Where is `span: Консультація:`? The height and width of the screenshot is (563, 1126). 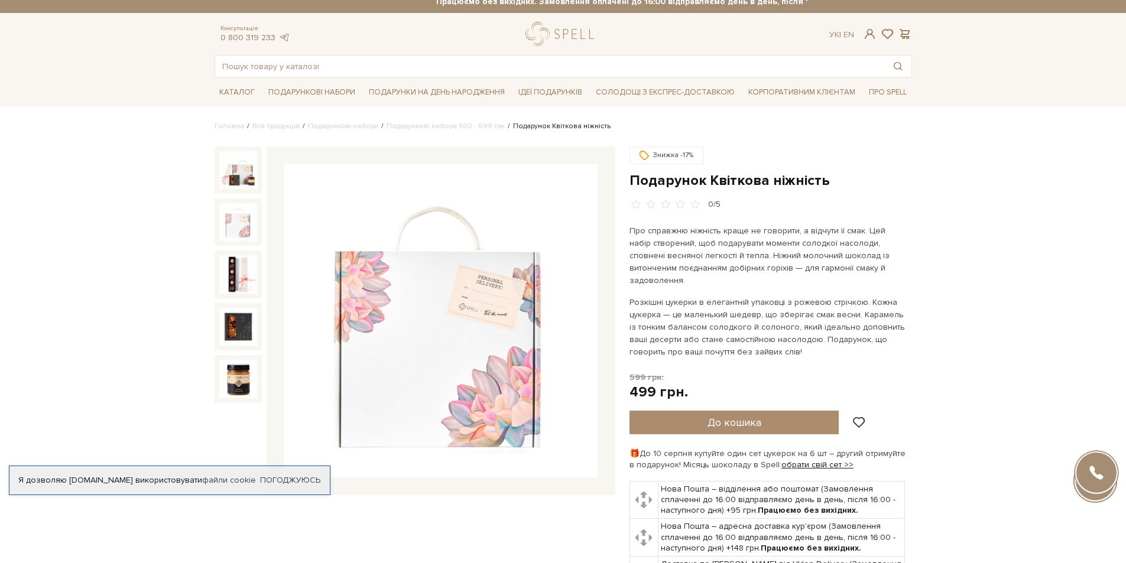 span: Консультація: is located at coordinates (255, 28).